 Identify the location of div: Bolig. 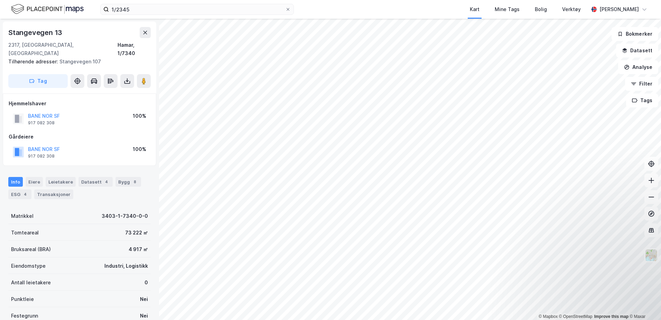
(541, 9).